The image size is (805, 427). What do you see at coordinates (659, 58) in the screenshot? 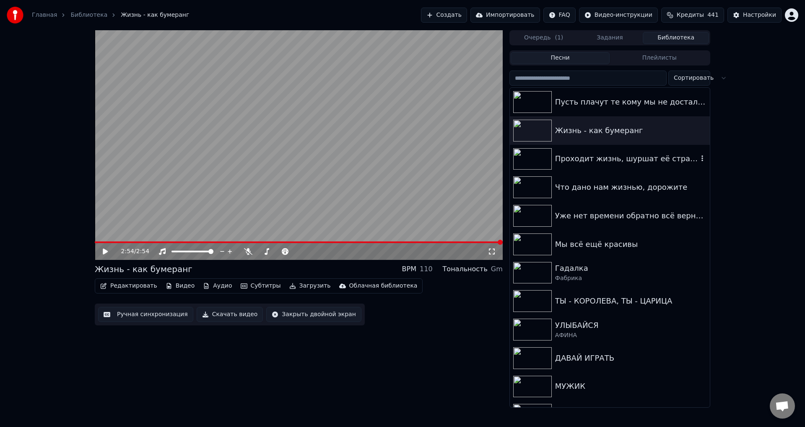
I see `button: Плейлисты` at bounding box center [659, 58].